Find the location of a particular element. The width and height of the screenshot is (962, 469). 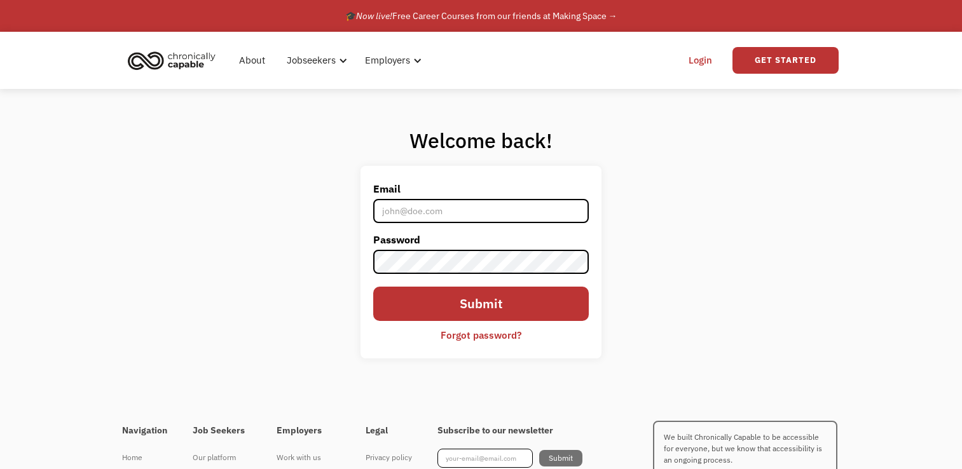

img: Chronically Capable logo is located at coordinates (172, 60).